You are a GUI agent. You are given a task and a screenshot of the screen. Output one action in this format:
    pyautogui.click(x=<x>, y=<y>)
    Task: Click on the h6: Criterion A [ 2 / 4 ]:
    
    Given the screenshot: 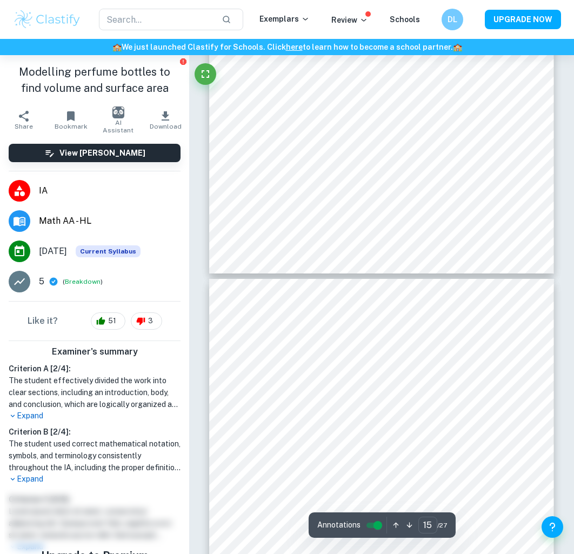 What is the action you would take?
    pyautogui.click(x=95, y=369)
    